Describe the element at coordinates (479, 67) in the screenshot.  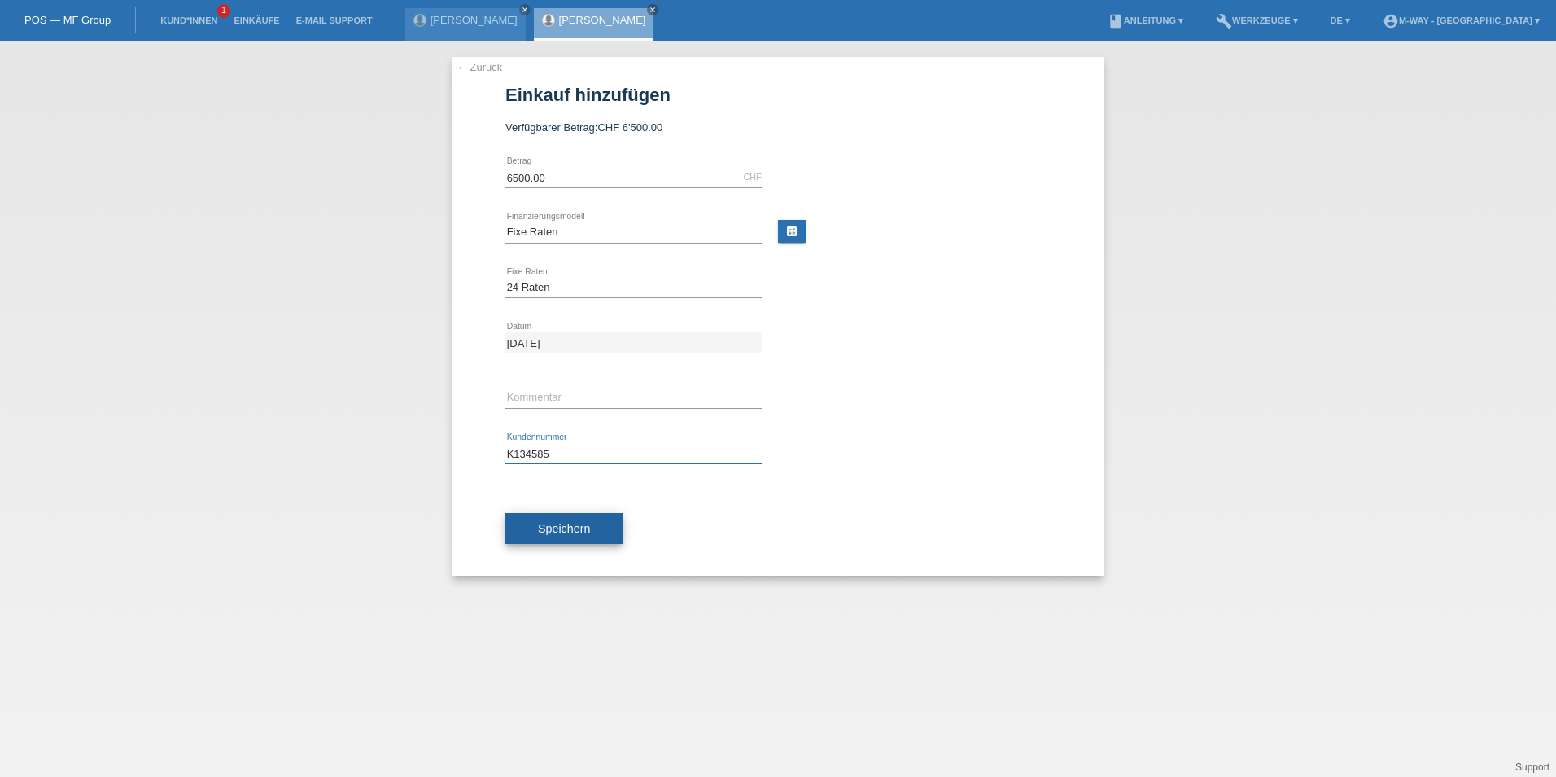
I see `a: ← Zurück` at that location.